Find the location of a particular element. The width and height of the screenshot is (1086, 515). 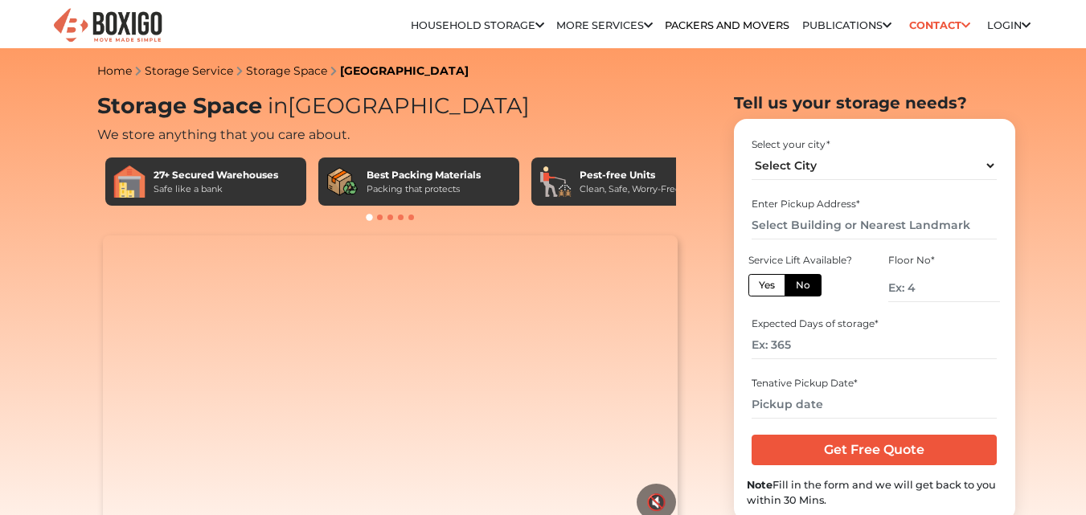

div: Service Lift Available? is located at coordinates (804, 260).